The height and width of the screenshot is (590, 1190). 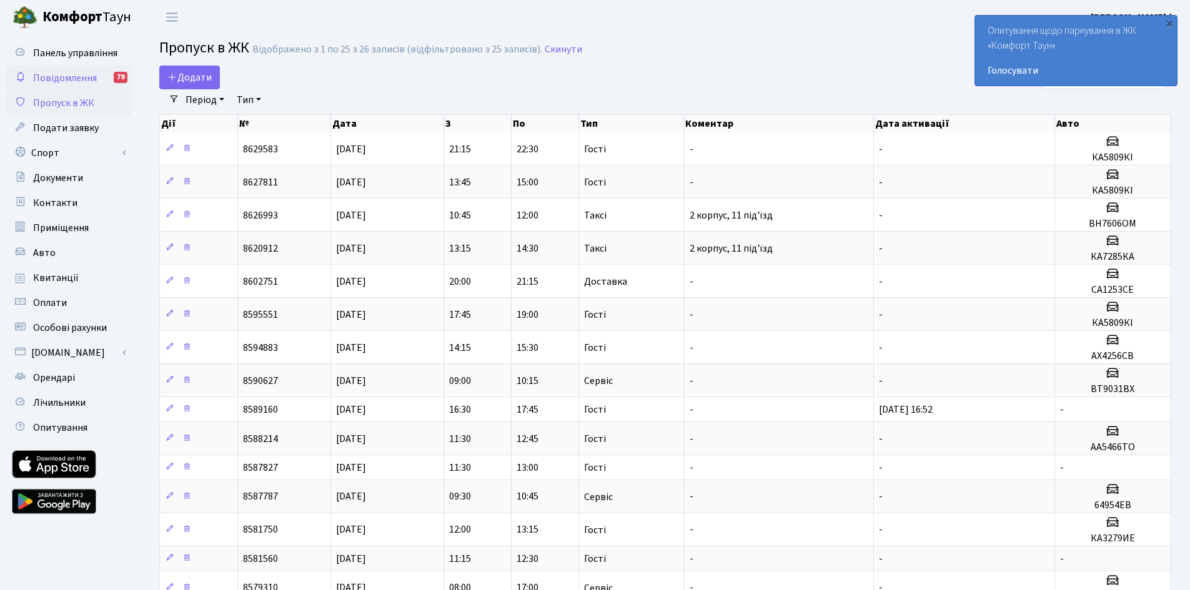 What do you see at coordinates (25, 17) in the screenshot?
I see `img: logo.png` at bounding box center [25, 17].